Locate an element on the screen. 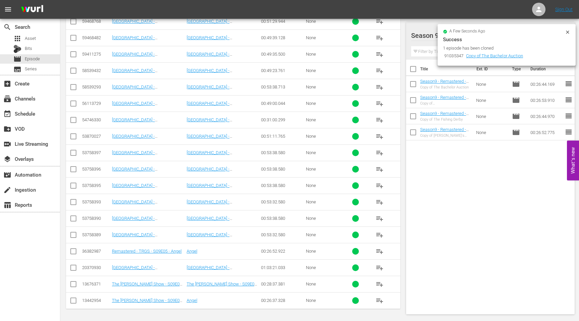  td: 00:26:44.970 is located at coordinates (546, 116).